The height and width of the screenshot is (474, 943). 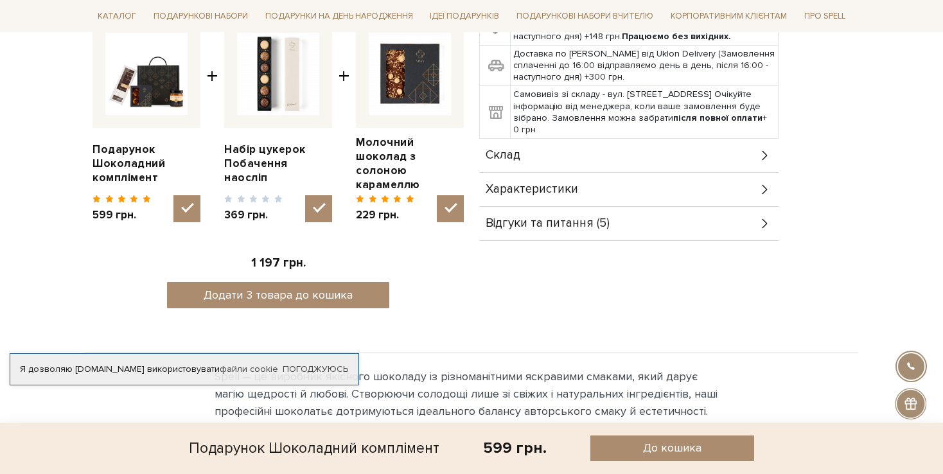 I want to click on span: 369 грн., so click(x=253, y=215).